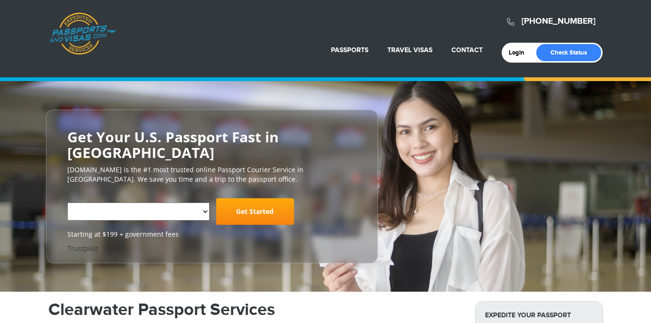  What do you see at coordinates (350, 50) in the screenshot?
I see `a: Passports` at bounding box center [350, 50].